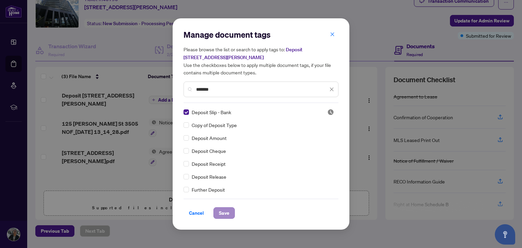 The image size is (522, 248). Describe the element at coordinates (209, 151) in the screenshot. I see `span: Deposit Cheque` at that location.